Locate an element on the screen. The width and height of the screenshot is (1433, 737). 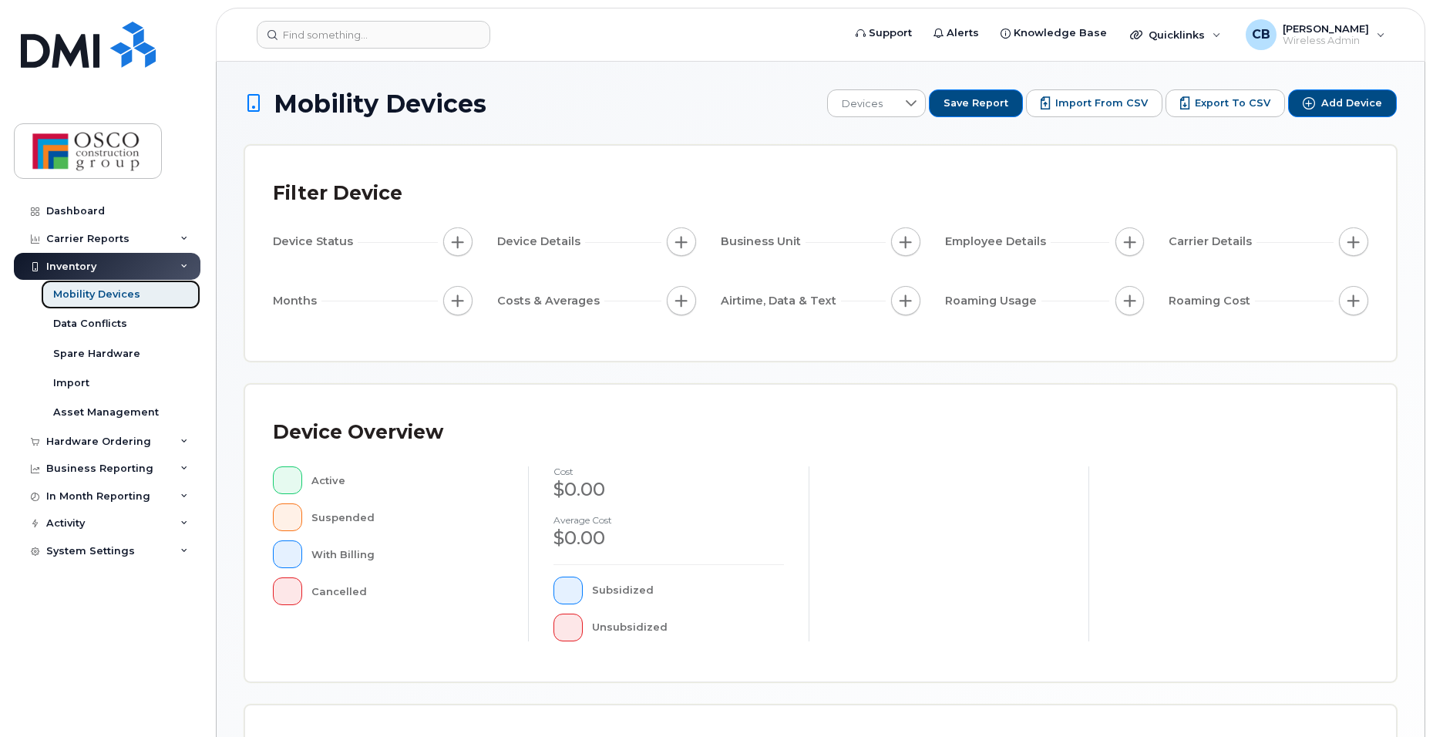
div: Suspended is located at coordinates (408, 517).